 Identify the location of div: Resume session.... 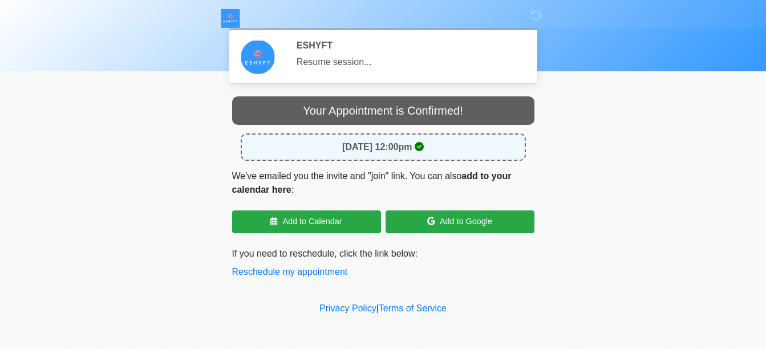
(407, 62).